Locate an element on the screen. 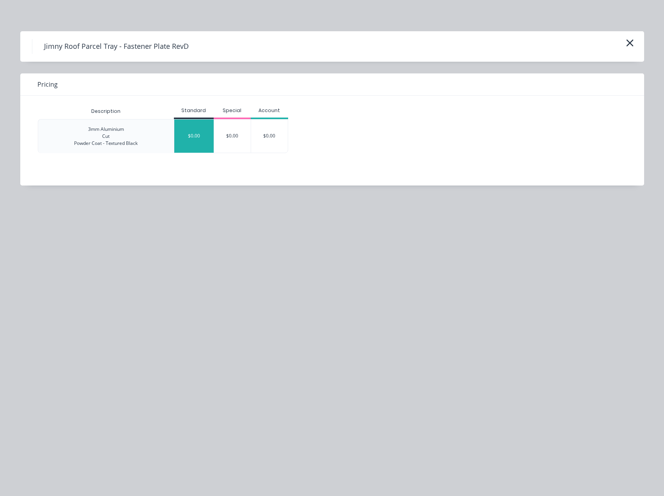 The height and width of the screenshot is (496, 664). div: Account is located at coordinates (270, 110).